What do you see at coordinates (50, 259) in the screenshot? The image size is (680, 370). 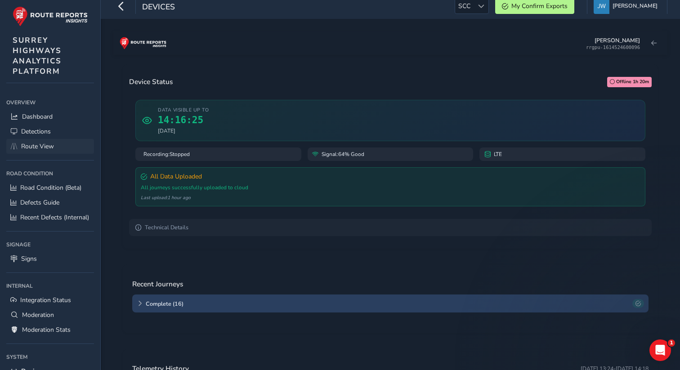 I see `a: Signs` at bounding box center [50, 259].